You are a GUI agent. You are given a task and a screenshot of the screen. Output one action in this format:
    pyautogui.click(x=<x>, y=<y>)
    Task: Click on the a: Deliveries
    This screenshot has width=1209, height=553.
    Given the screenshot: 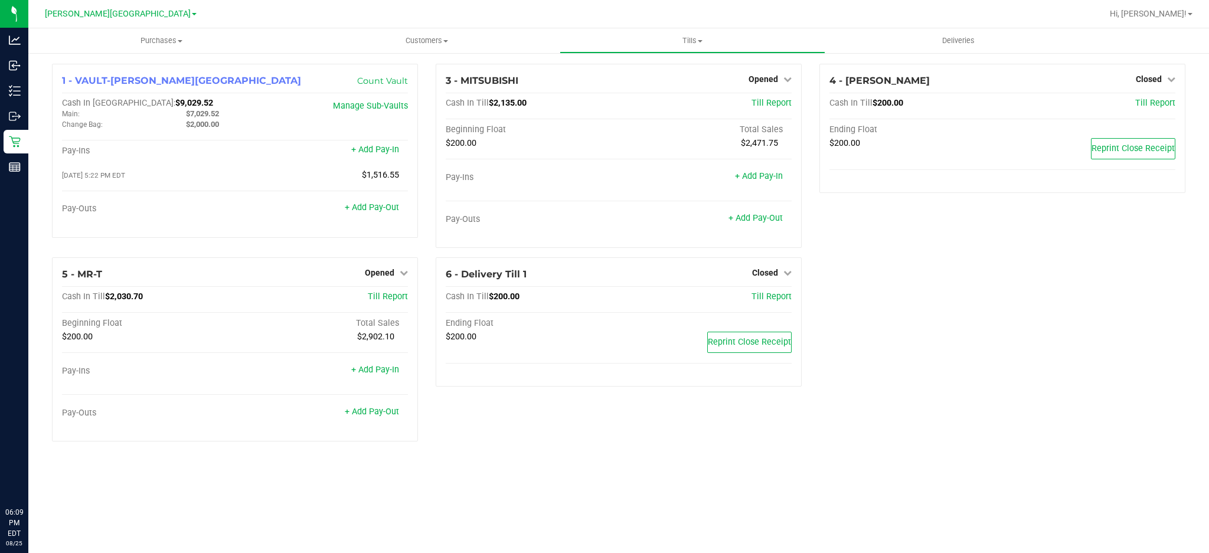 What is the action you would take?
    pyautogui.click(x=958, y=41)
    